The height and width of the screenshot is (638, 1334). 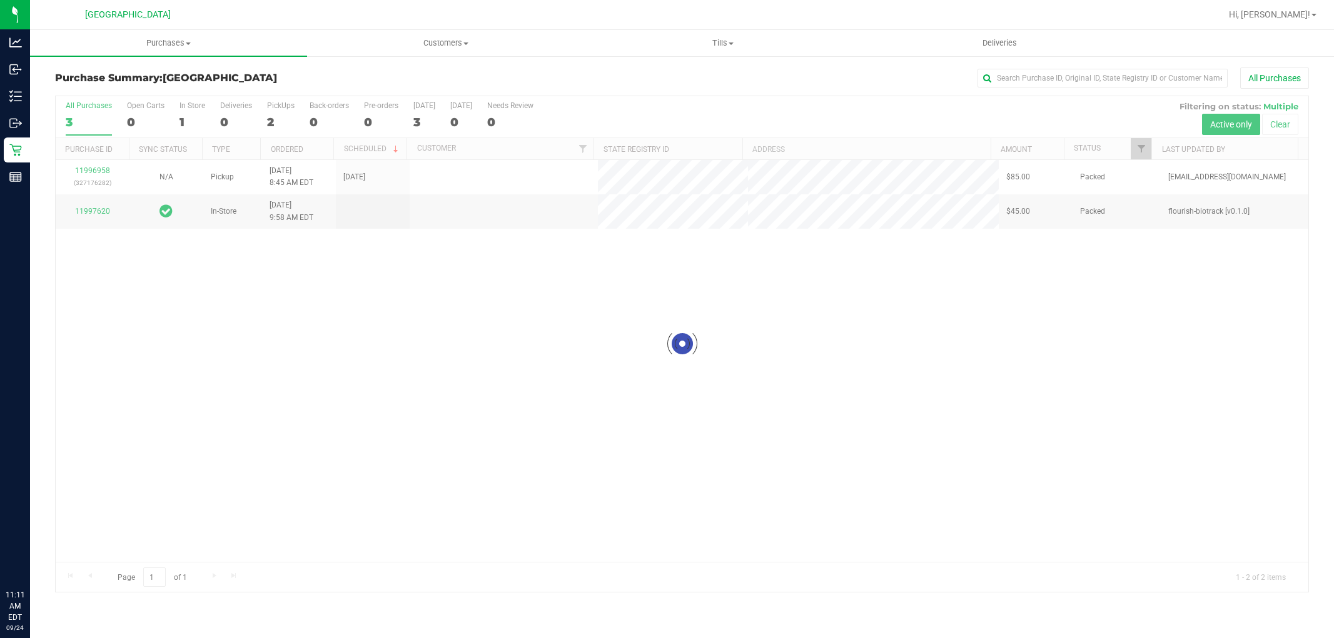 I want to click on span: Deliveries, so click(x=999, y=43).